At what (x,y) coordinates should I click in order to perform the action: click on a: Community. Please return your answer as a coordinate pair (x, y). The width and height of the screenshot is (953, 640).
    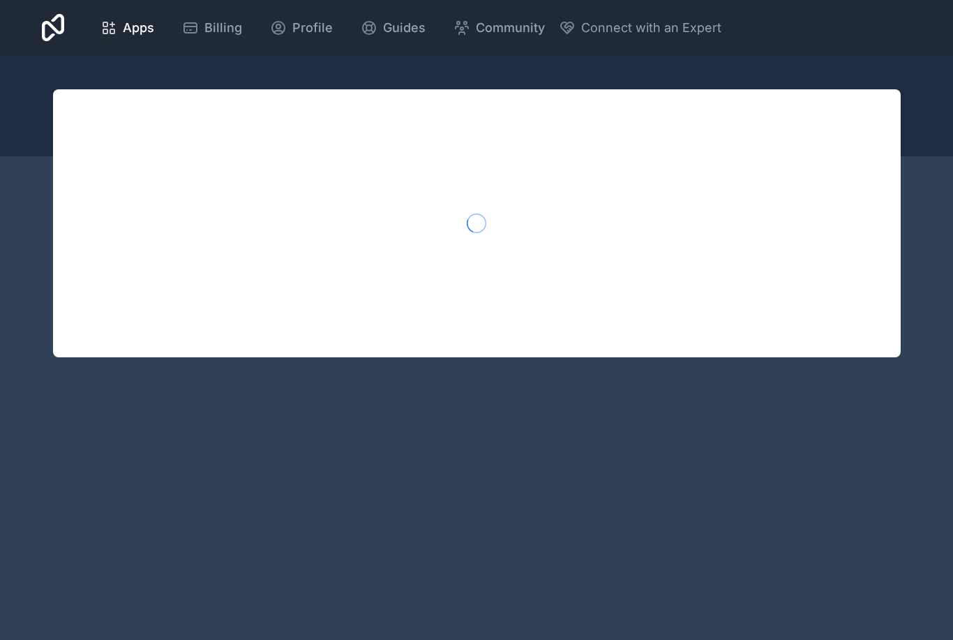
    Looking at the image, I should click on (499, 28).